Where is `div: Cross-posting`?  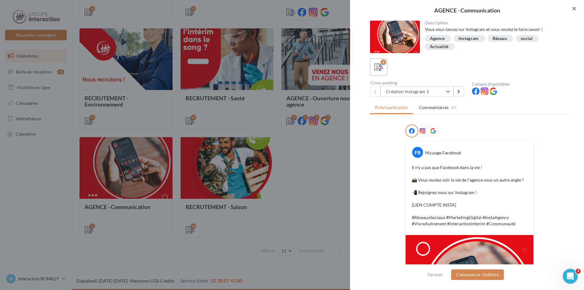
div: Cross-posting is located at coordinates (419, 83).